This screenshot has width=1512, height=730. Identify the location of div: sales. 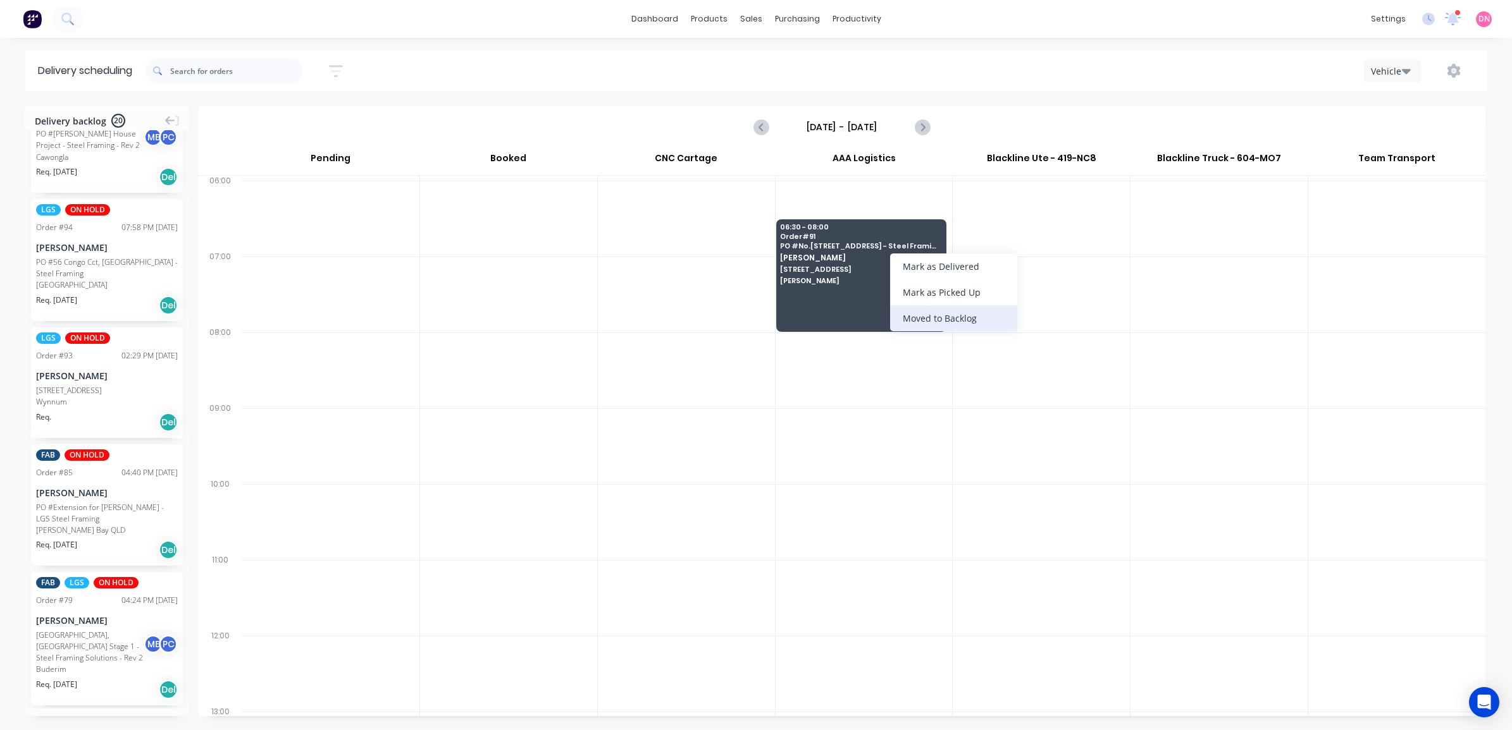
(751, 19).